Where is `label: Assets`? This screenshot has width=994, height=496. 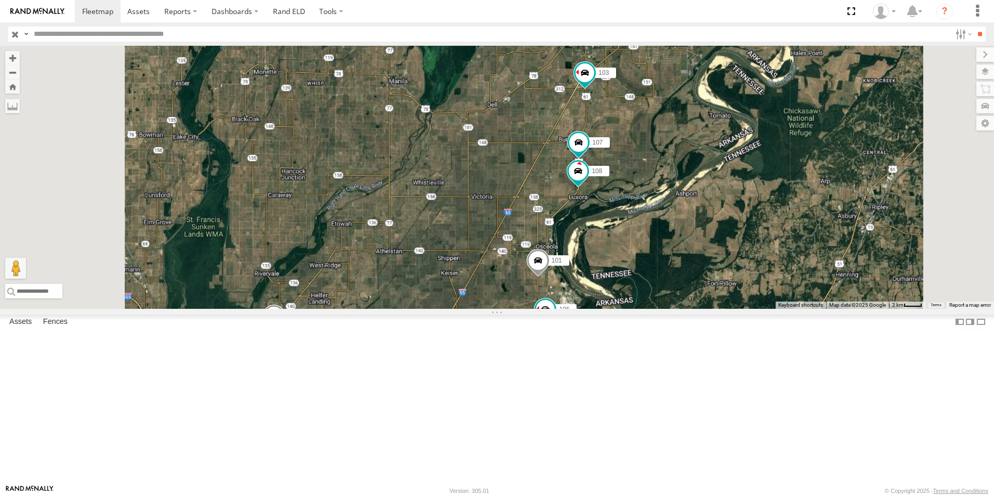 label: Assets is located at coordinates (20, 322).